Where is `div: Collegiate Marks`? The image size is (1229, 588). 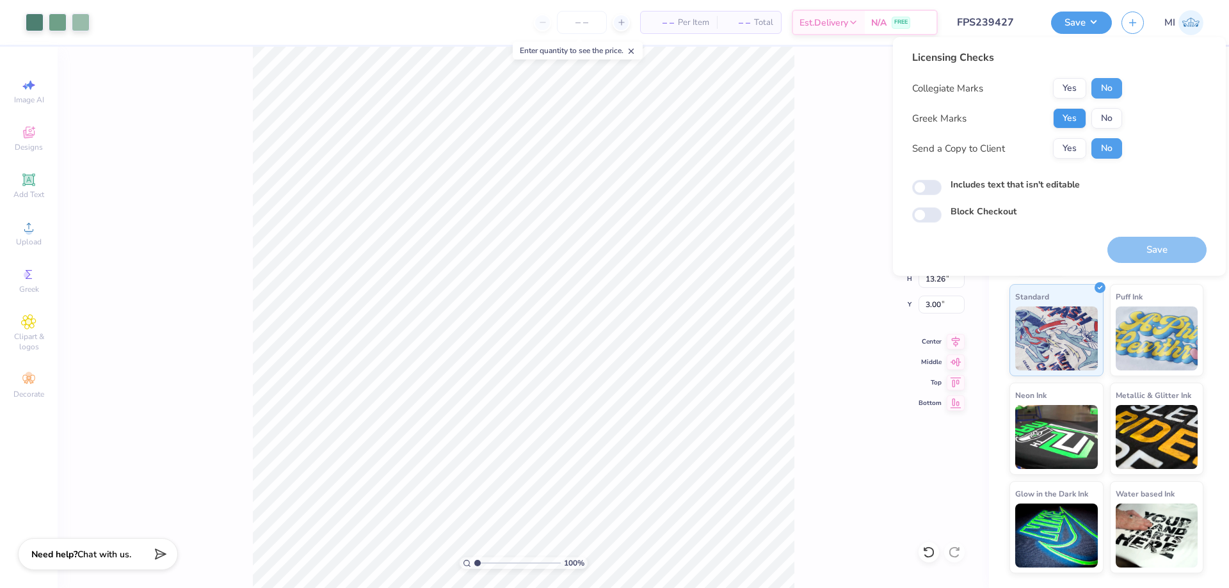
div: Collegiate Marks is located at coordinates (947, 88).